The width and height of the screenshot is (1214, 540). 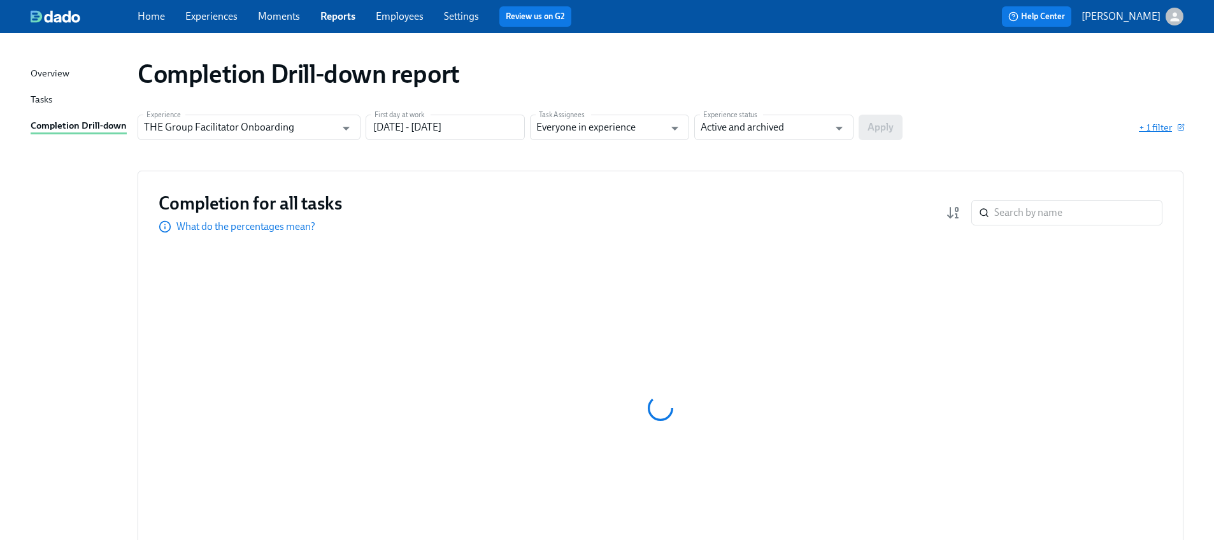 I want to click on a: Moments, so click(x=279, y=16).